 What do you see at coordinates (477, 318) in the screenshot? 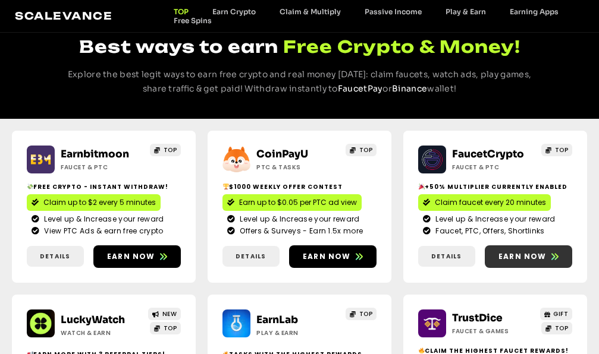
I see `a: TrustDice` at bounding box center [477, 318].